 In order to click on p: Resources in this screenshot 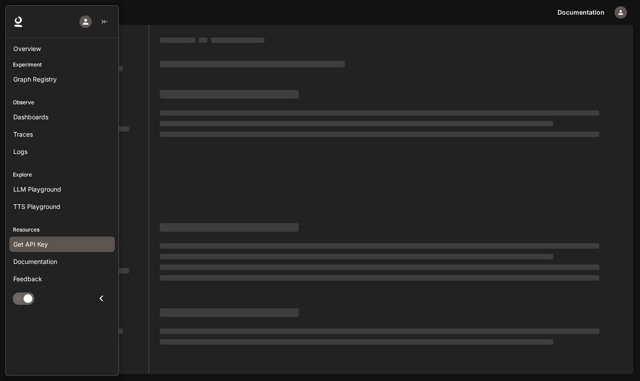, I will do `click(62, 230)`.